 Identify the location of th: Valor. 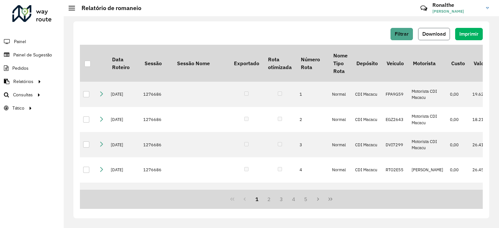
(482, 63).